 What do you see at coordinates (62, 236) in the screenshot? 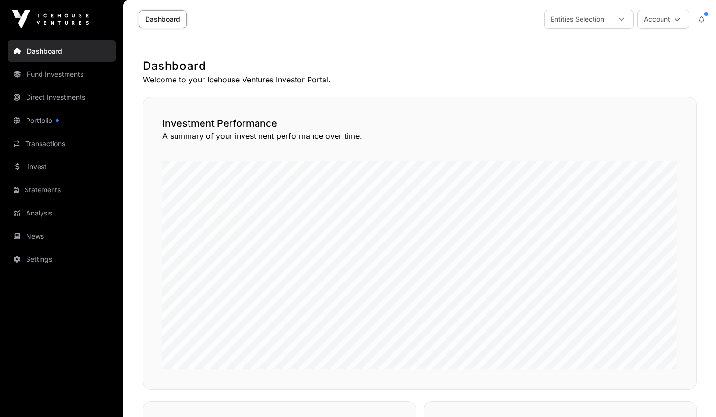
I see `a: News` at bounding box center [62, 236].